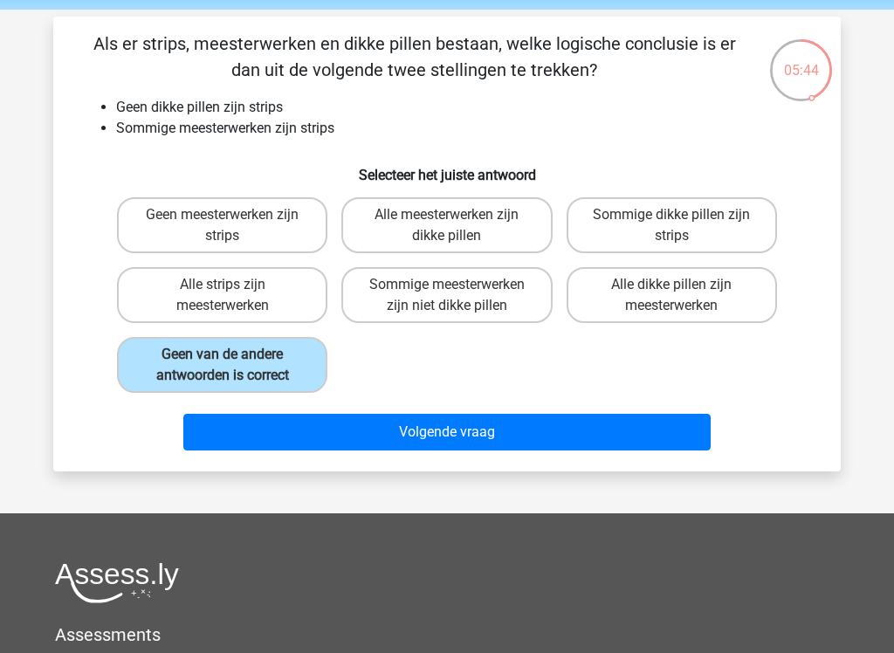 The image size is (894, 653). I want to click on label: Alle dikke pillen zijn meesterwerken, so click(671, 295).